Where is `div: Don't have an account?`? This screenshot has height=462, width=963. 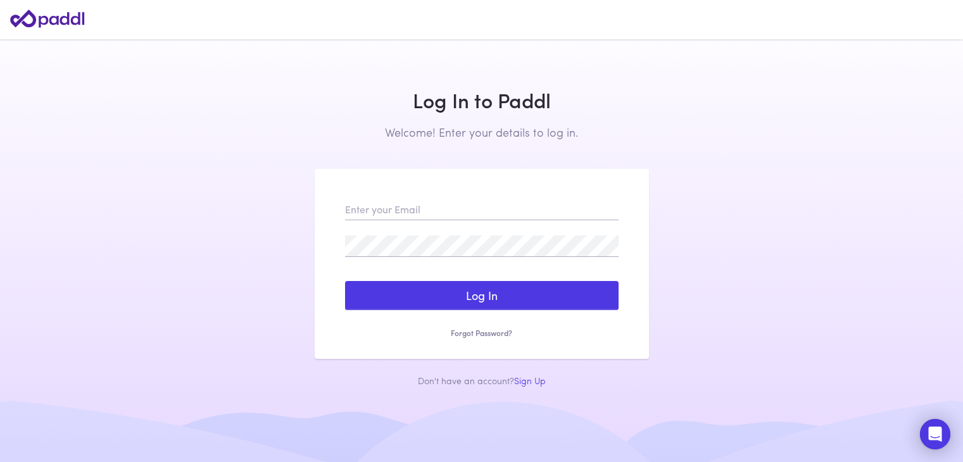 div: Don't have an account? is located at coordinates (482, 380).